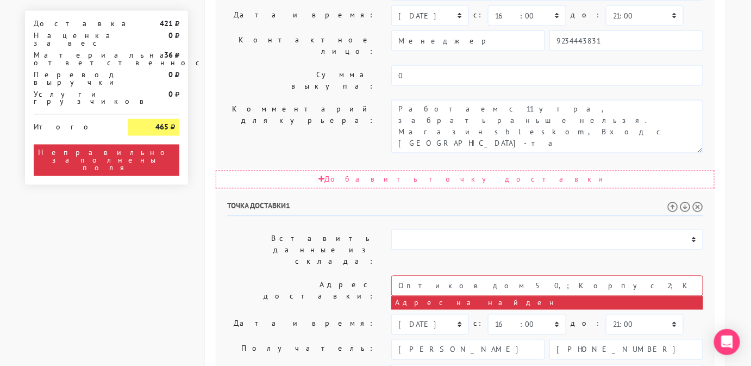 Image resolution: width=751 pixels, height=366 pixels. I want to click on div: Доставка, so click(73, 23).